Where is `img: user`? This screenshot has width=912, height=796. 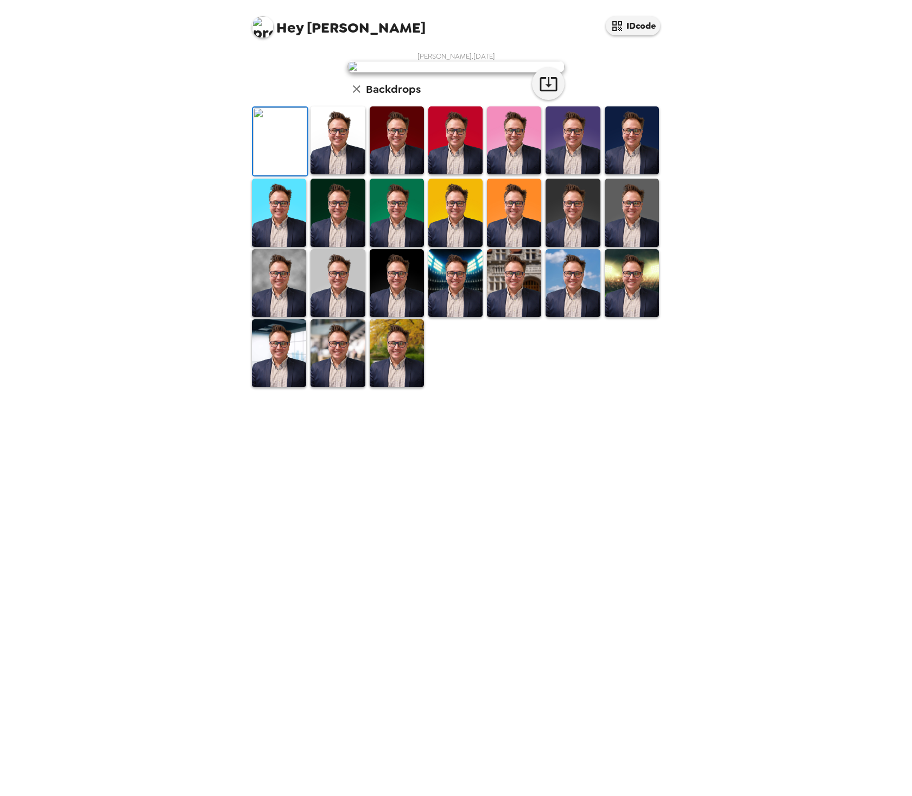
img: user is located at coordinates (456, 67).